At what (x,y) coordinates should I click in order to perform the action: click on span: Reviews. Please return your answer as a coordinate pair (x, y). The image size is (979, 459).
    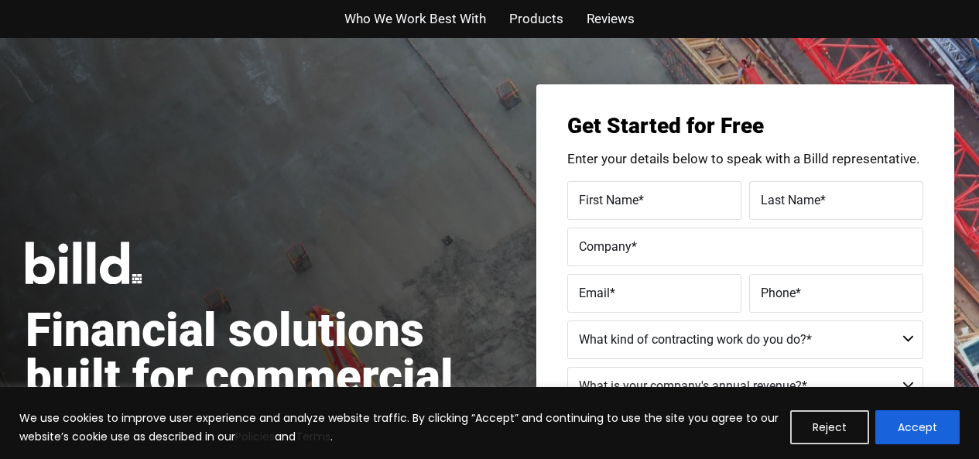
    Looking at the image, I should click on (610, 19).